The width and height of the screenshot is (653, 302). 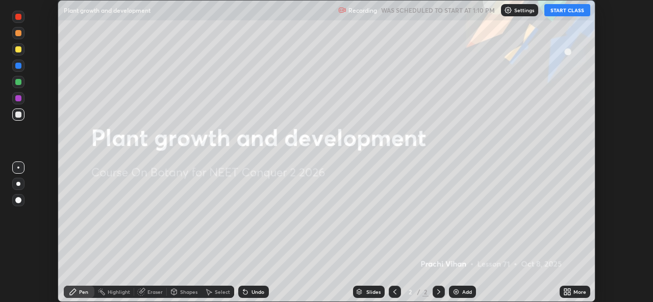 What do you see at coordinates (579, 292) in the screenshot?
I see `div: More` at bounding box center [579, 292].